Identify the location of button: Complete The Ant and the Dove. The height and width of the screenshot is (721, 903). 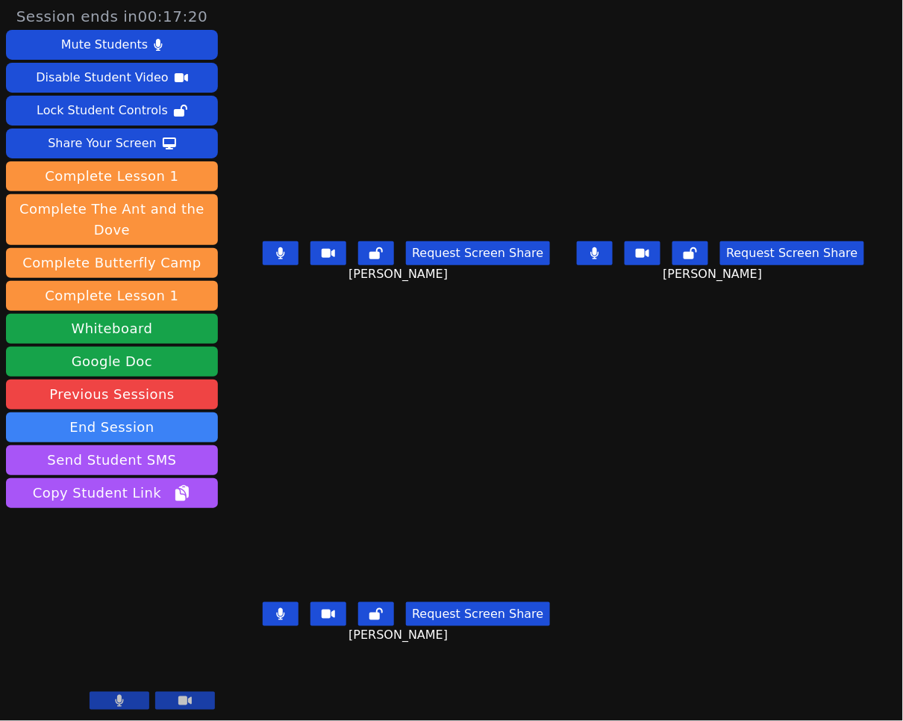
(112, 220).